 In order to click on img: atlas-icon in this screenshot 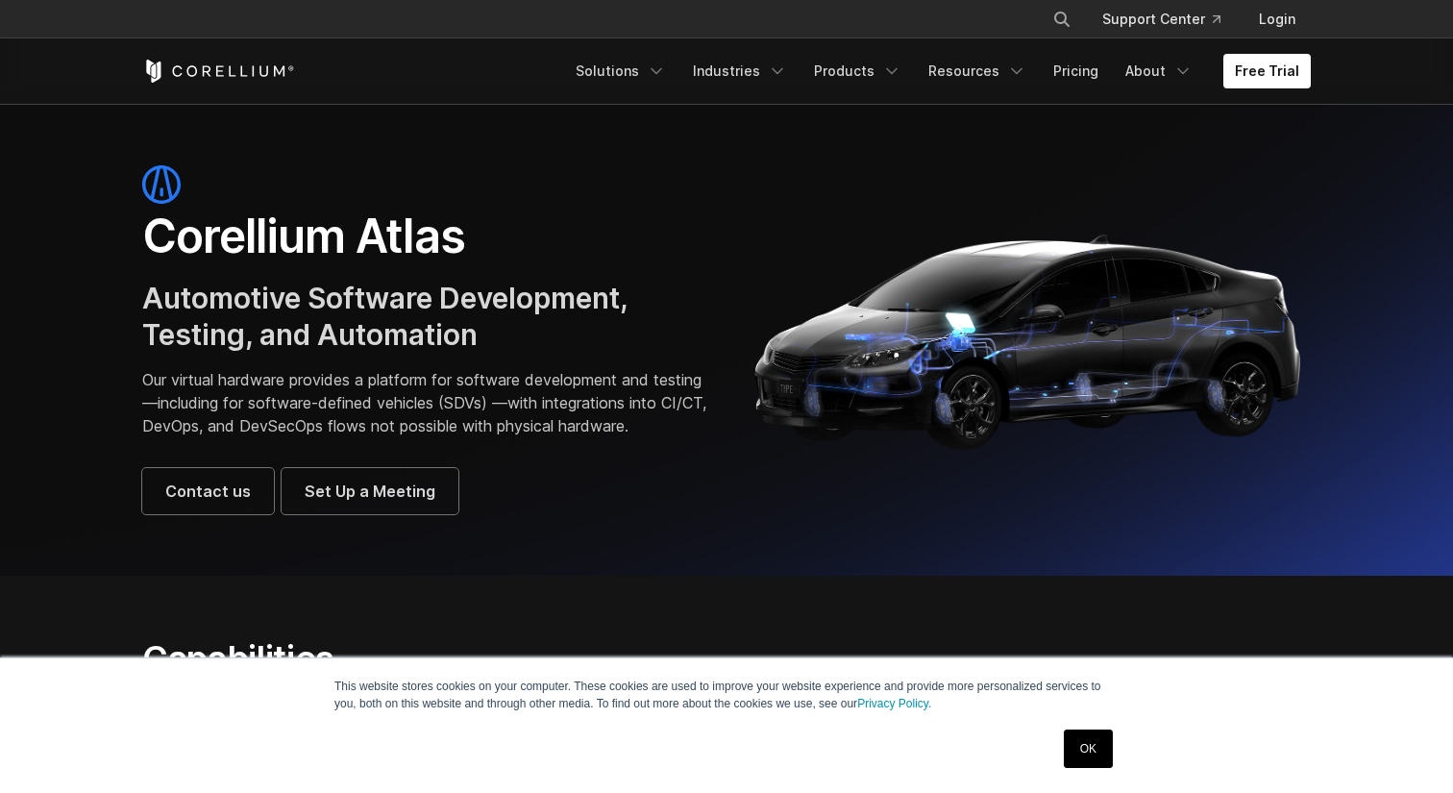, I will do `click(161, 185)`.